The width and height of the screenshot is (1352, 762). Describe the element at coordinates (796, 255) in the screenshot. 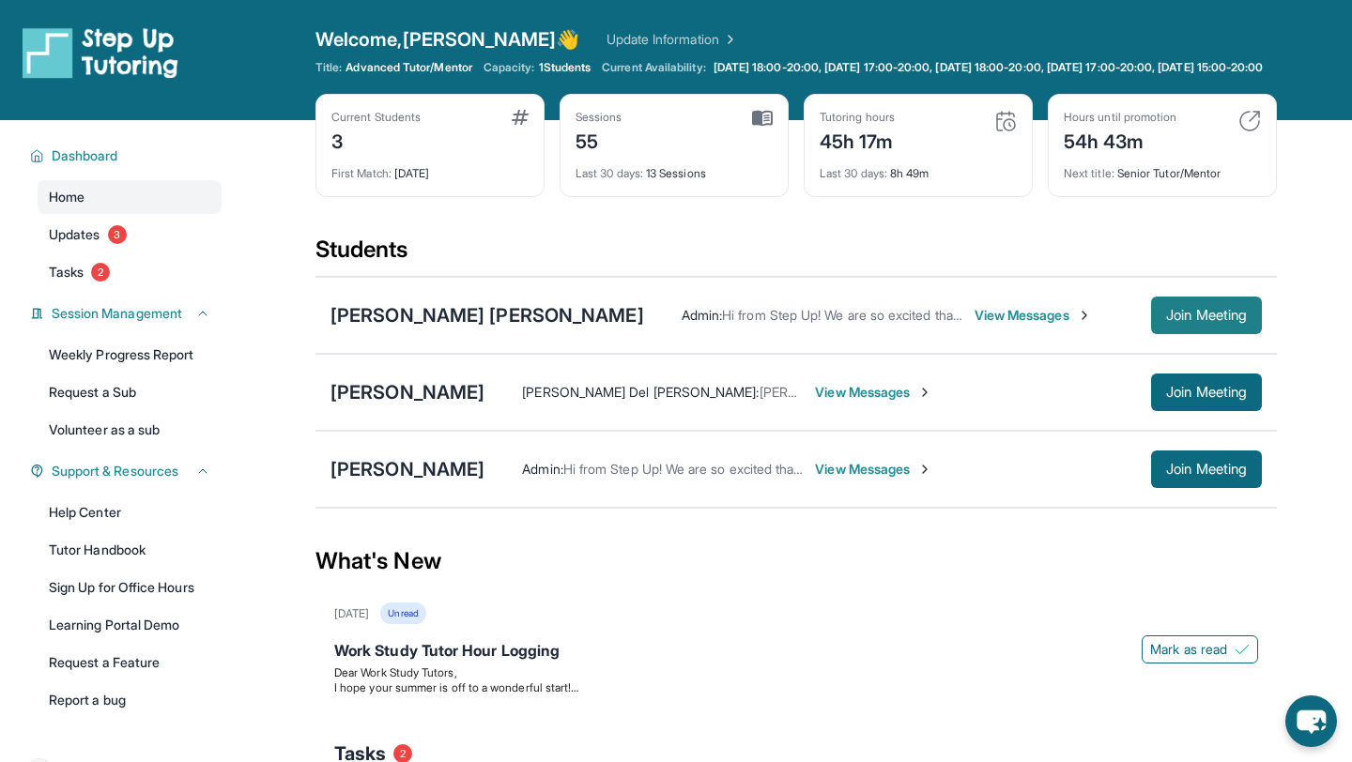

I see `div: Students` at that location.